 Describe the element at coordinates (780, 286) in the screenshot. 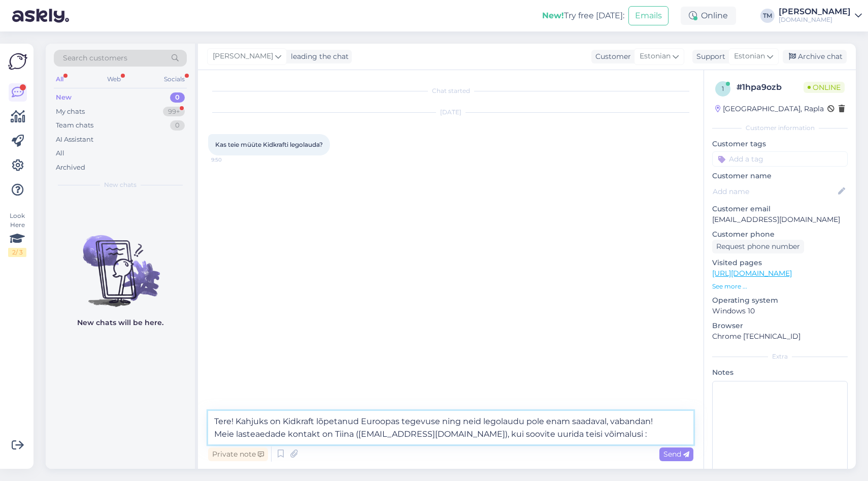

I see `p: See more ...` at that location.